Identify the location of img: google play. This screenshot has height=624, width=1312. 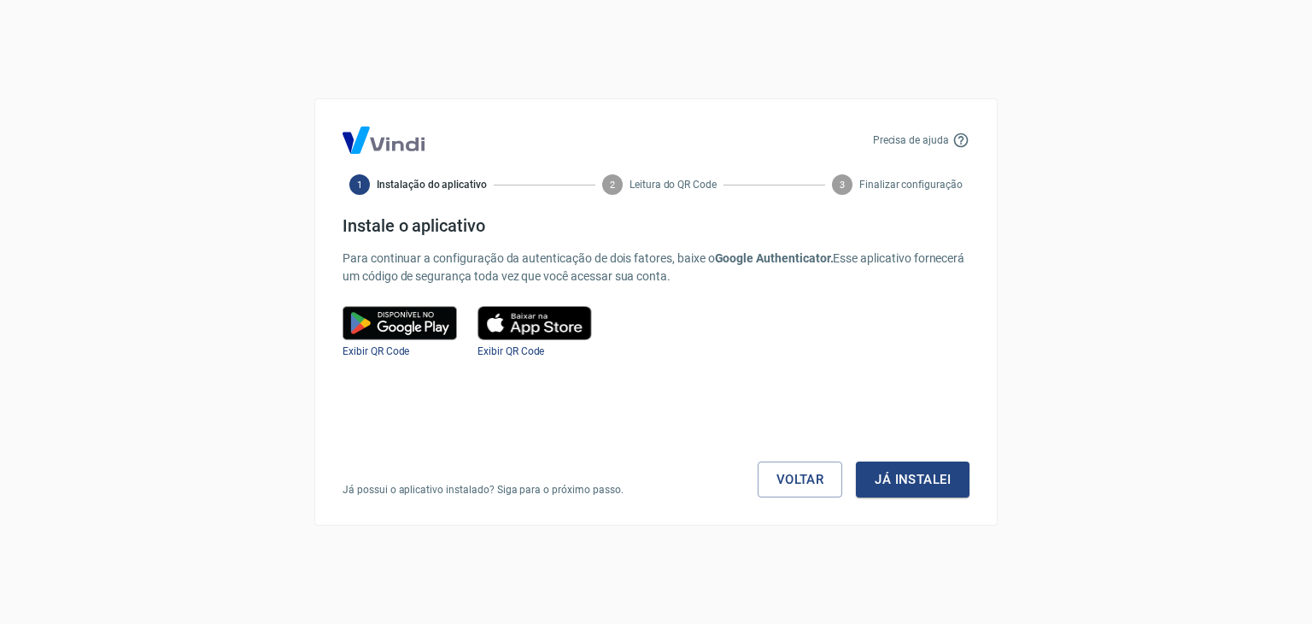
(400, 323).